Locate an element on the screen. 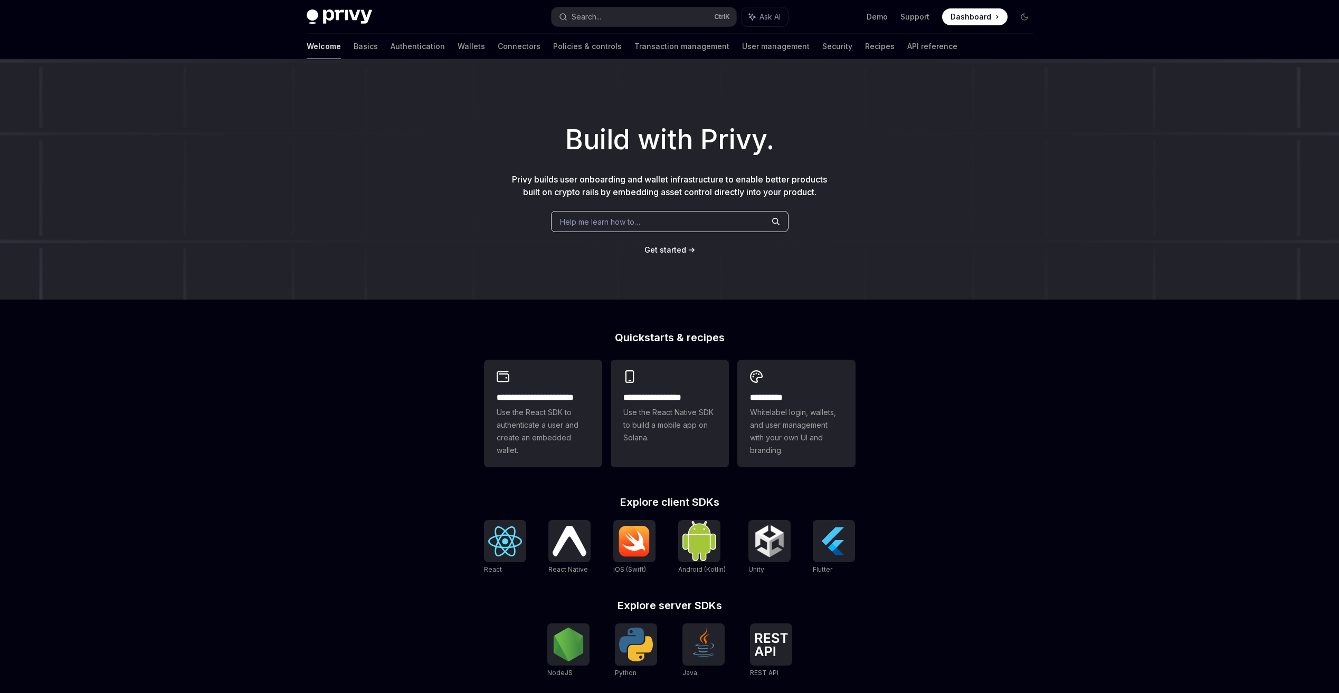 This screenshot has height=693, width=1339. a: Get started is located at coordinates (665, 250).